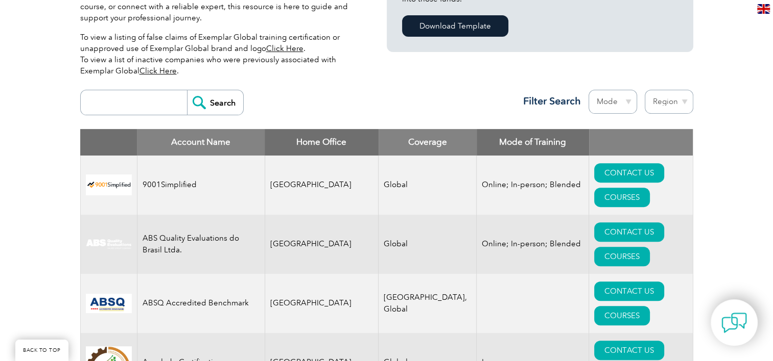 Image resolution: width=773 pixels, height=361 pixels. Describe the element at coordinates (533, 142) in the screenshot. I see `th: Mode of Training: activate to sort column ascending` at that location.